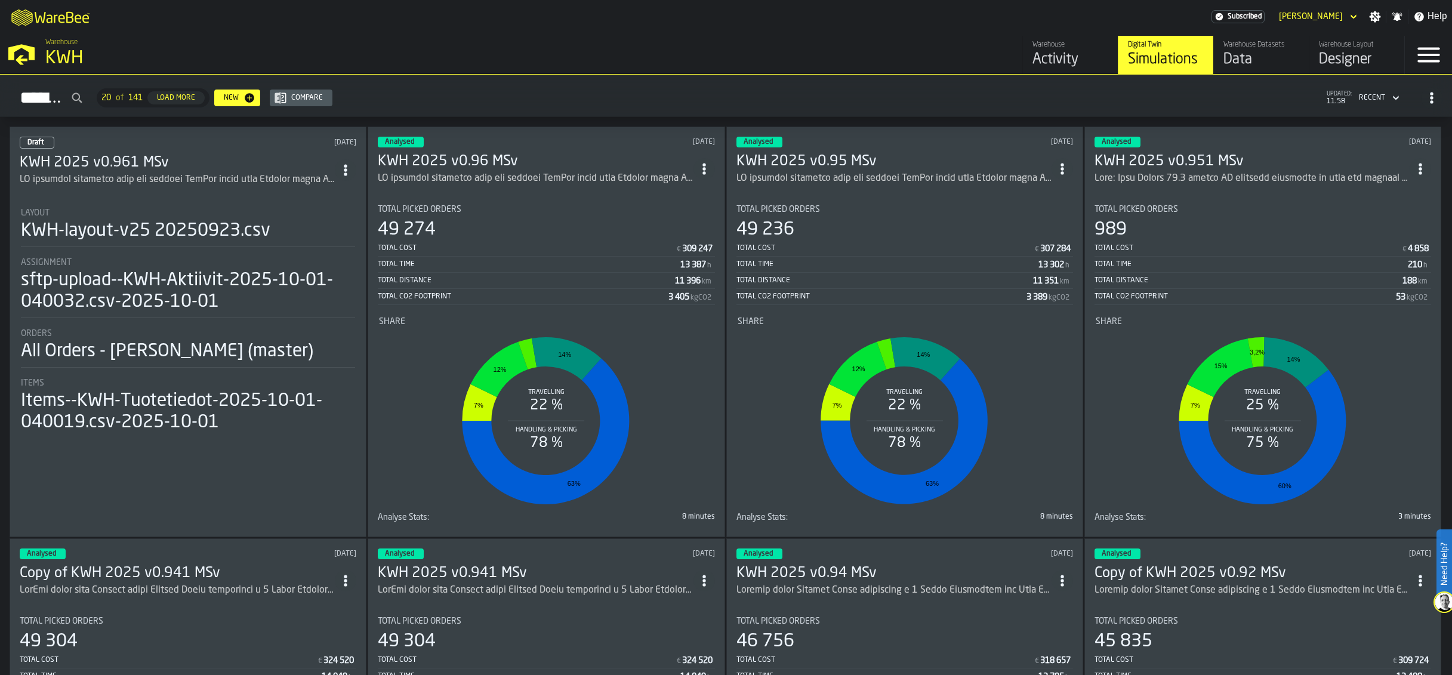 This screenshot has width=1452, height=675. What do you see at coordinates (46, 263) in the screenshot?
I see `span: Assignment` at bounding box center [46, 263].